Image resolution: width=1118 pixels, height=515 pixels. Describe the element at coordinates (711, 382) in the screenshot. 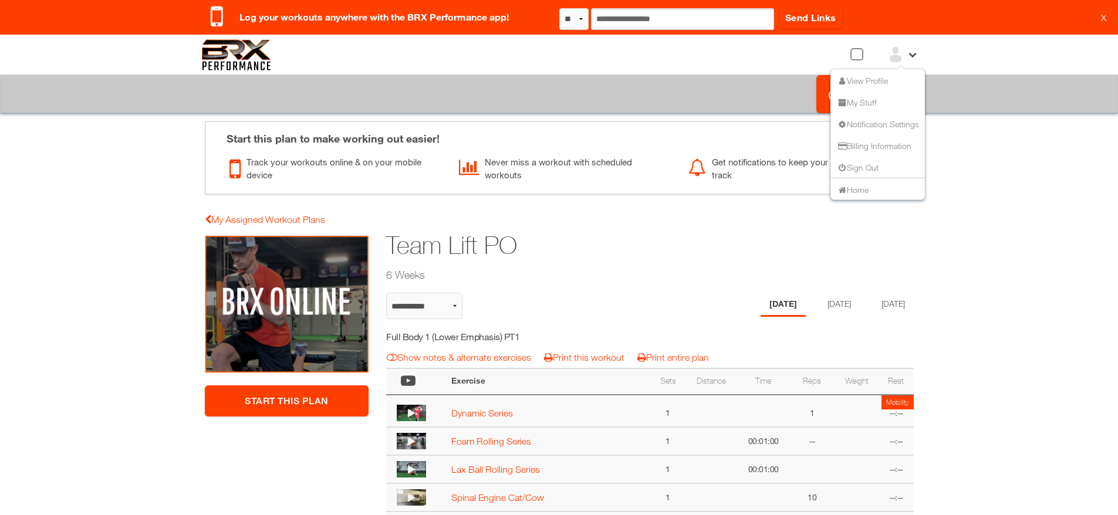

I see `th: Distance` at that location.